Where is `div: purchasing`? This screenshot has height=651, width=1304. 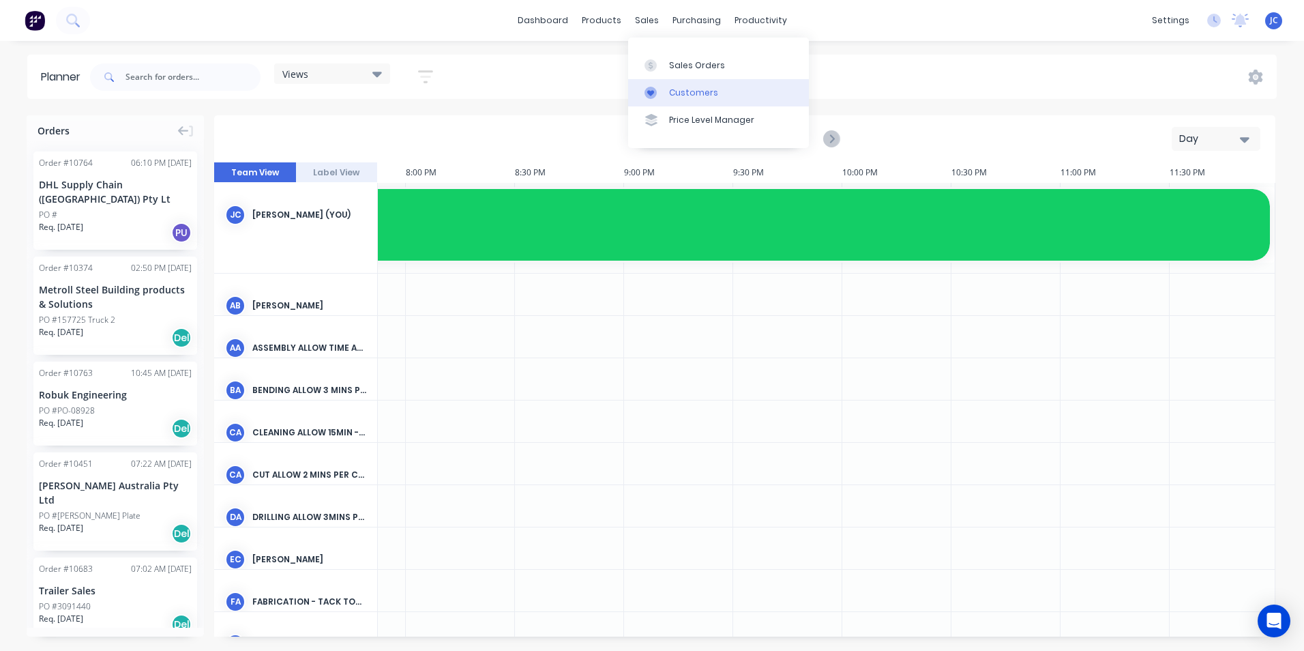
div: purchasing is located at coordinates (696, 20).